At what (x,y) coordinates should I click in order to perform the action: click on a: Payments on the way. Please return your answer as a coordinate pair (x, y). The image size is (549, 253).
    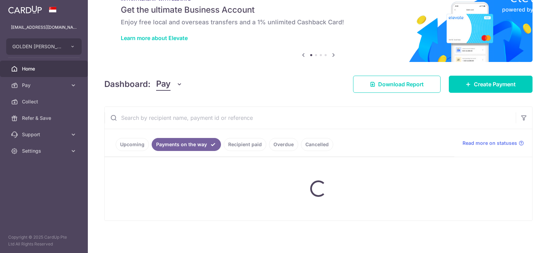
    Looking at the image, I should click on (186, 145).